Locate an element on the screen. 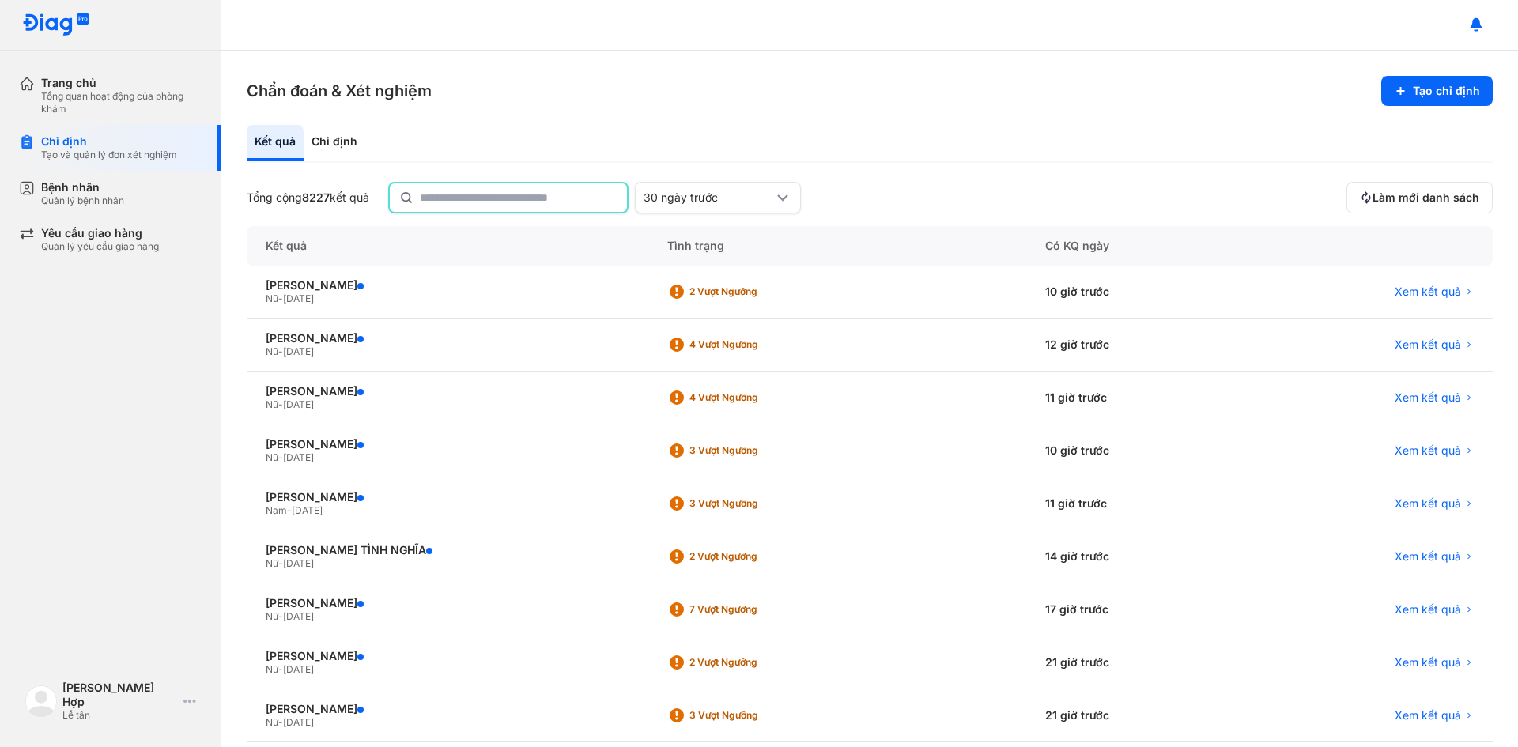  div: Tình trạng is located at coordinates (838, 246).